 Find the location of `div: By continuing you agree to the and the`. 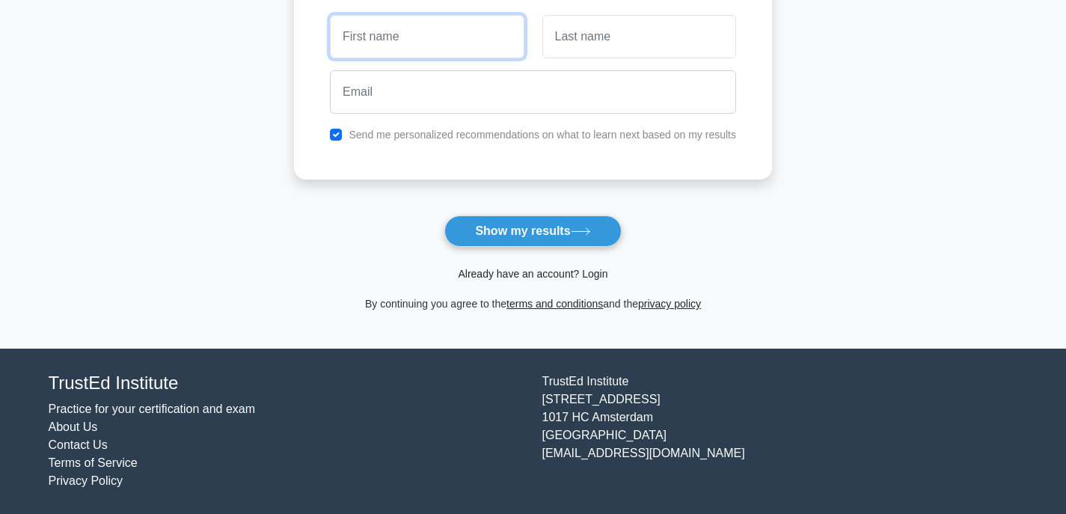

div: By continuing you agree to the and the is located at coordinates (533, 304).